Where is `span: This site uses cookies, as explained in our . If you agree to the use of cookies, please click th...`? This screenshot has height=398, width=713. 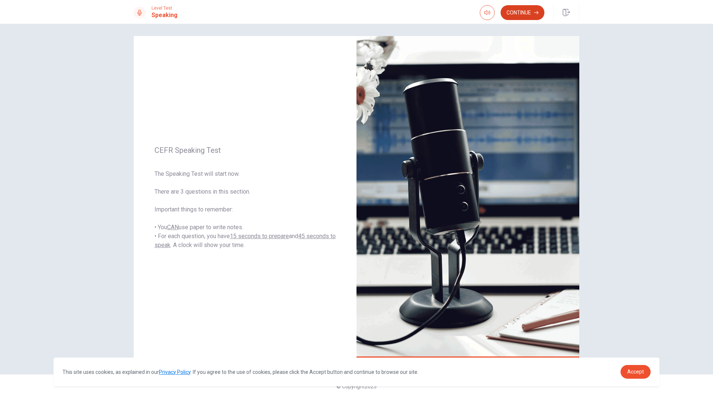
span: This site uses cookies, as explained in our . If you agree to the use of cookies, please click th... is located at coordinates (240, 372).